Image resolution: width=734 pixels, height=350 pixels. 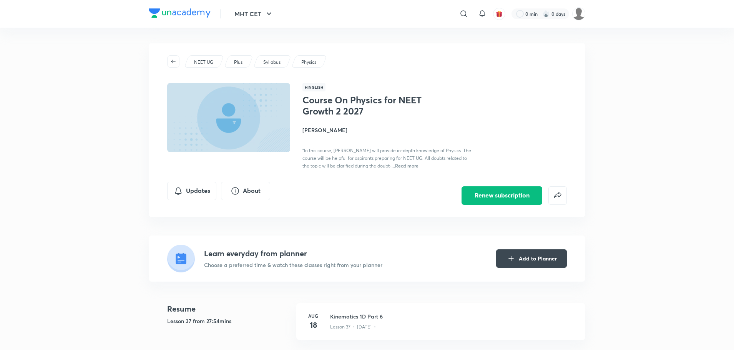 I want to click on button: MHT CET, so click(x=254, y=14).